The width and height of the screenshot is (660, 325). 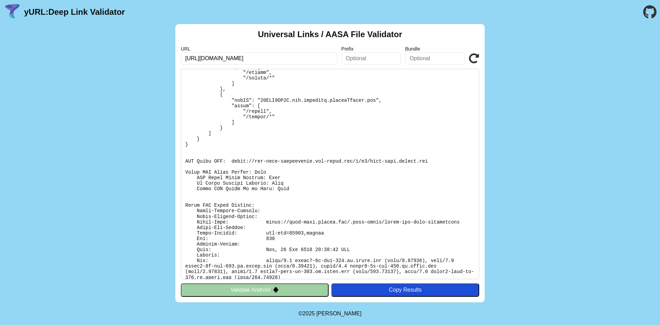 I want to click on label: Prefix, so click(x=371, y=49).